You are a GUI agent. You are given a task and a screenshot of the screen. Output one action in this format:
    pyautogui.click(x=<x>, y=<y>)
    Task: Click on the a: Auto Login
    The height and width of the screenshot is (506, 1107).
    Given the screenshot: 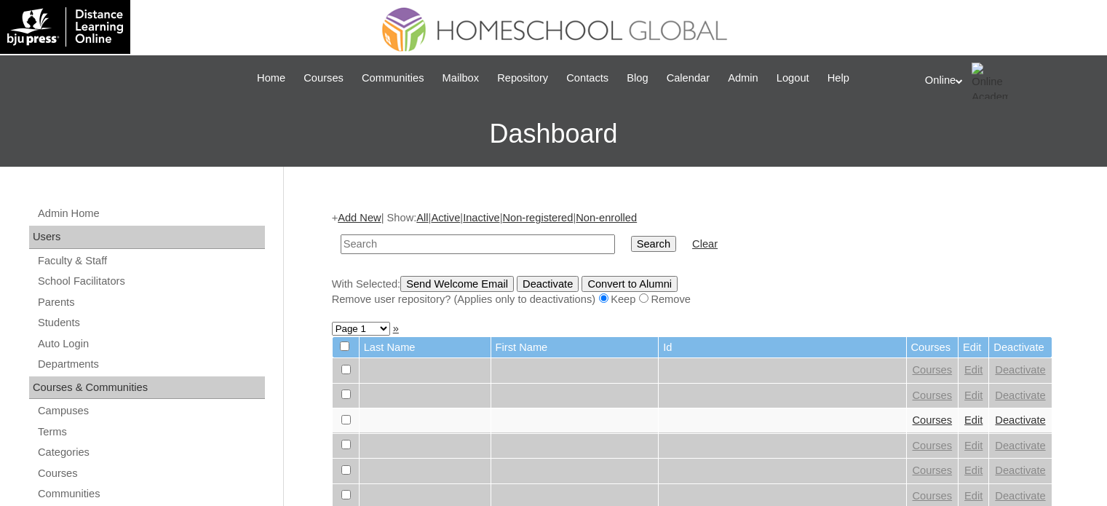 What is the action you would take?
    pyautogui.click(x=151, y=344)
    